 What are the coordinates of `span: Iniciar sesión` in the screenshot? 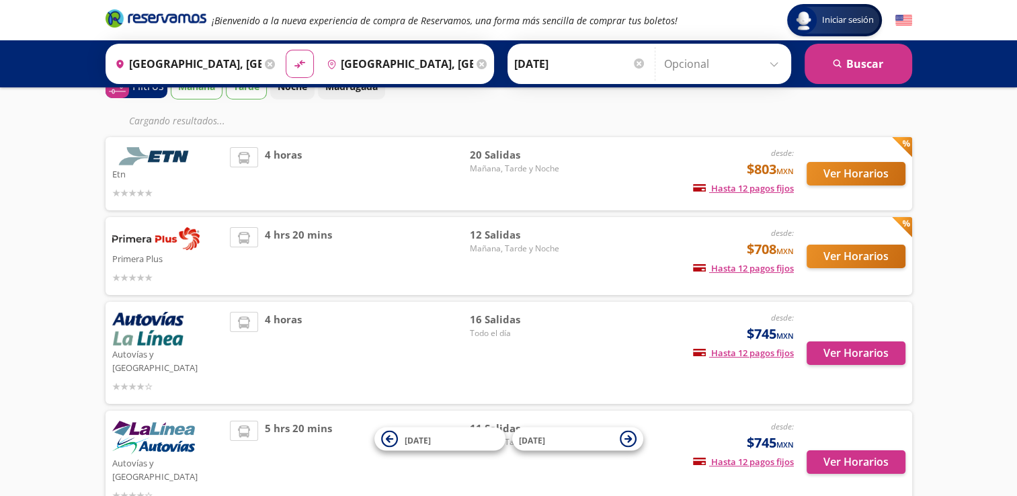 It's located at (847, 20).